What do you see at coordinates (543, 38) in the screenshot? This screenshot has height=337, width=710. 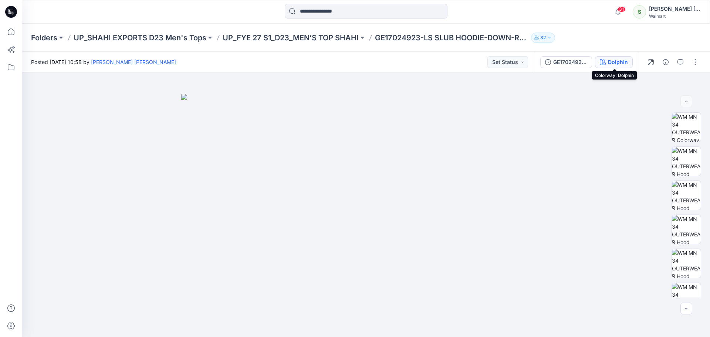 I see `button: 32` at bounding box center [543, 38].